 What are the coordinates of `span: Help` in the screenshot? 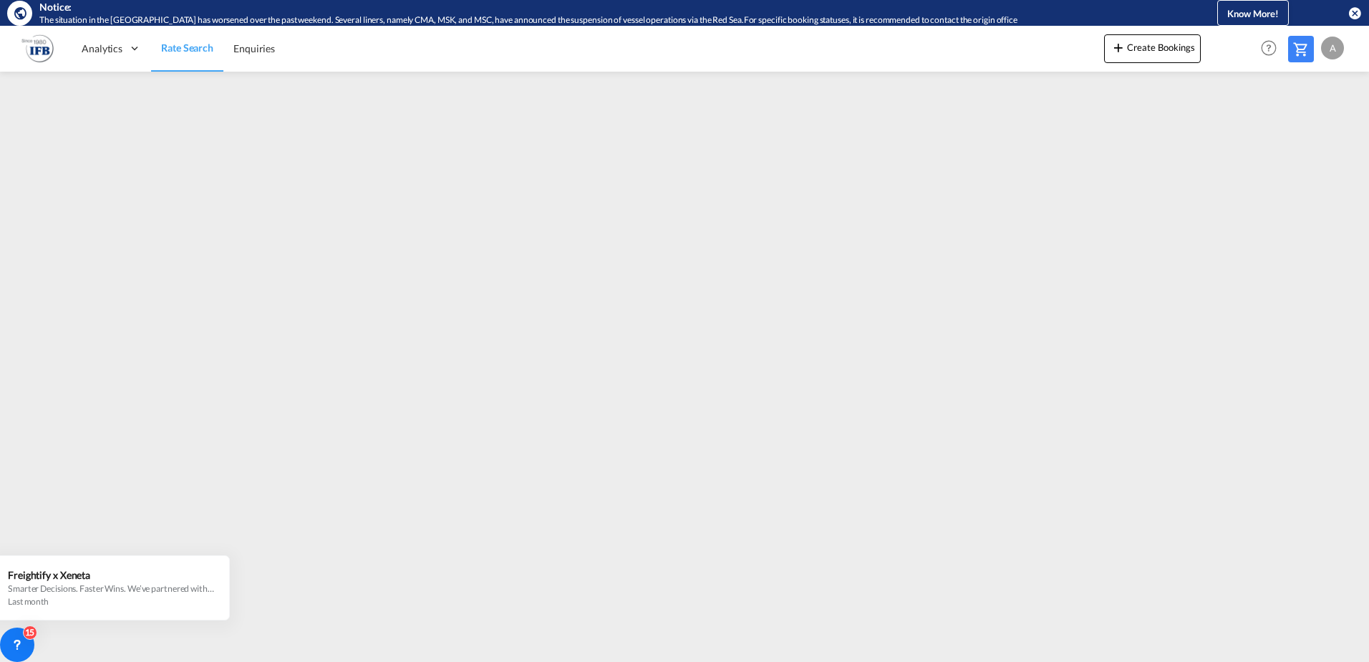 It's located at (1269, 48).